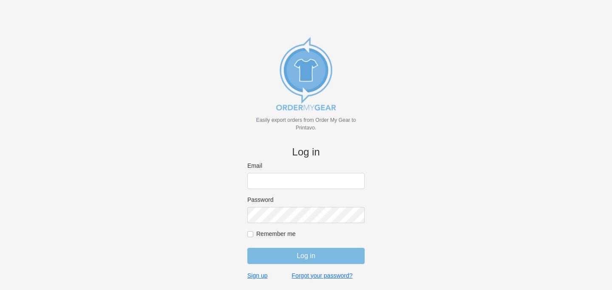 This screenshot has height=290, width=612. Describe the element at coordinates (306, 124) in the screenshot. I see `p: Easily export orders from Order My Gear to Printavo.` at that location.